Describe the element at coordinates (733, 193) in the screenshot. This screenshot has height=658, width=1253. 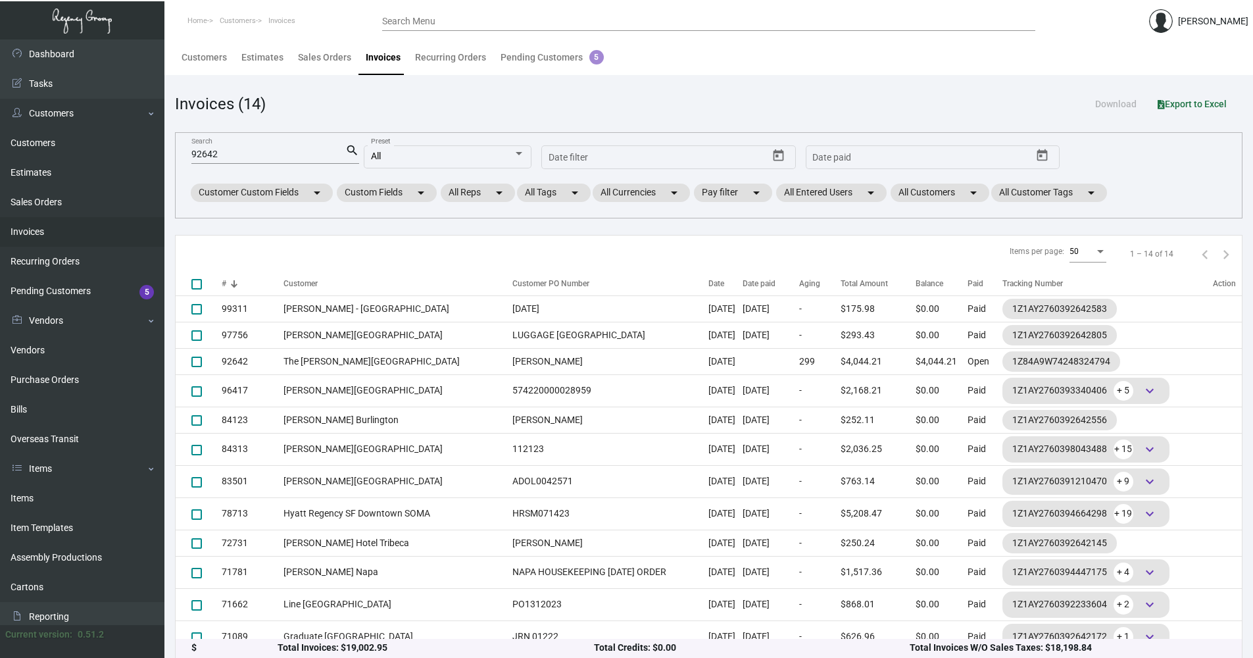
I see `mat-chip: Pay filter` at that location.